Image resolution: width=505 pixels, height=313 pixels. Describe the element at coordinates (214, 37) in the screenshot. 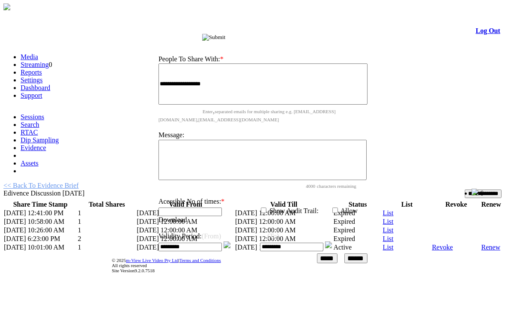

I see `input: Submit` at that location.